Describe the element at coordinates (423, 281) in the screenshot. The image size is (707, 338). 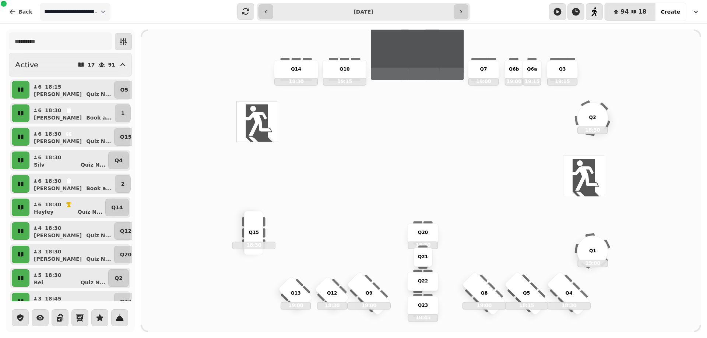
I see `p: Q22` at that location.